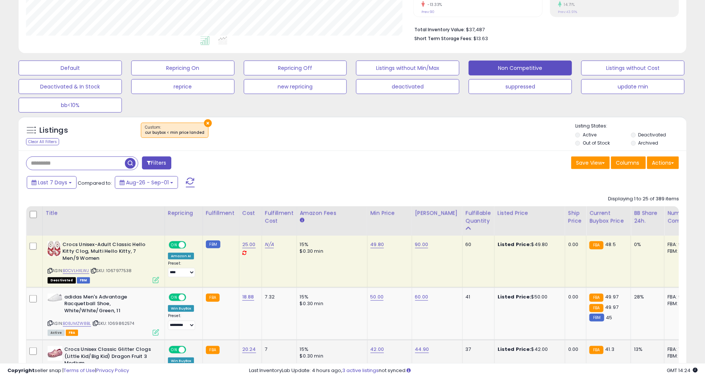  Describe the element at coordinates (682, 370) in the screenshot. I see `span: 2025-09-9 14:24 GMT` at that location.